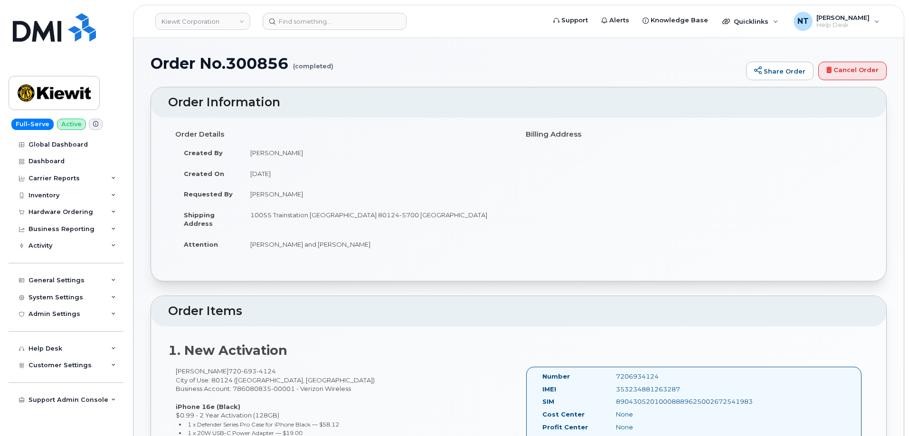 This screenshot has width=909, height=436. I want to click on h4: Order Details, so click(343, 134).